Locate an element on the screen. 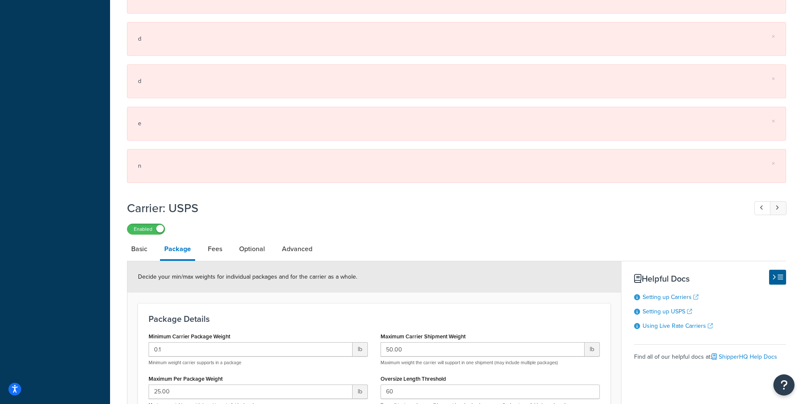  a: Previous Record is located at coordinates (762, 208).